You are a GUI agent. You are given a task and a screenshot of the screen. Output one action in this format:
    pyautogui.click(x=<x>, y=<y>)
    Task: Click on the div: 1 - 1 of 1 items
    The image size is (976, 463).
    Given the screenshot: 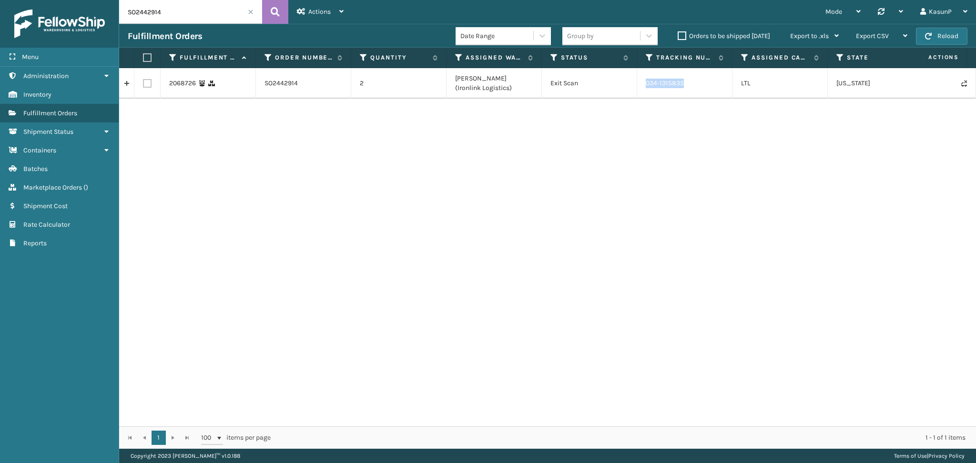 What is the action you would take?
    pyautogui.click(x=624, y=438)
    